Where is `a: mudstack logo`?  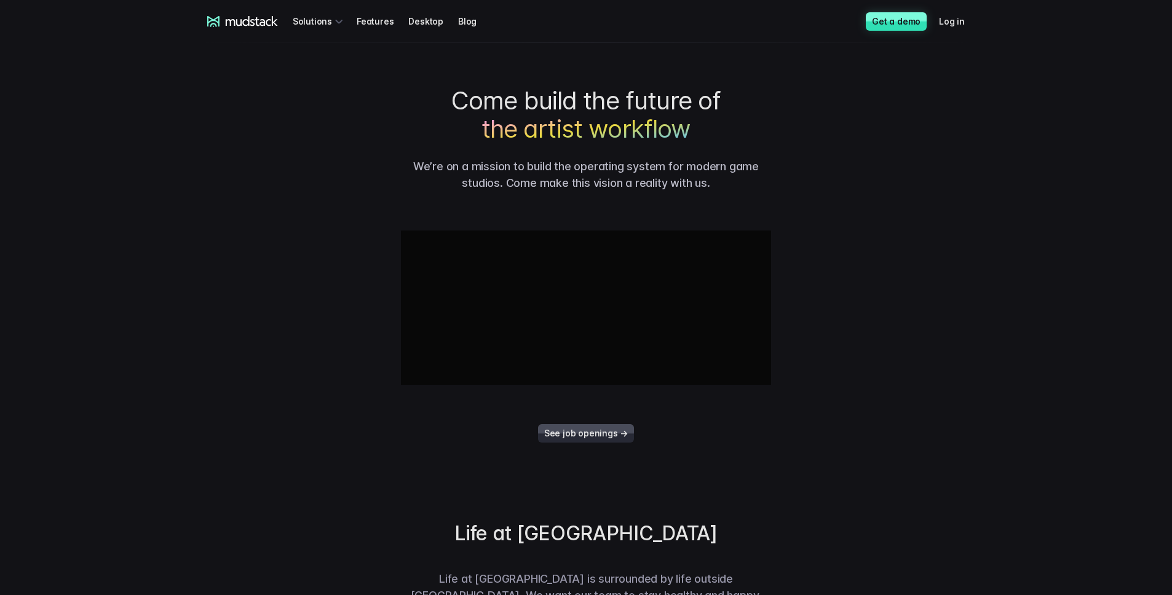 a: mudstack logo is located at coordinates (242, 22).